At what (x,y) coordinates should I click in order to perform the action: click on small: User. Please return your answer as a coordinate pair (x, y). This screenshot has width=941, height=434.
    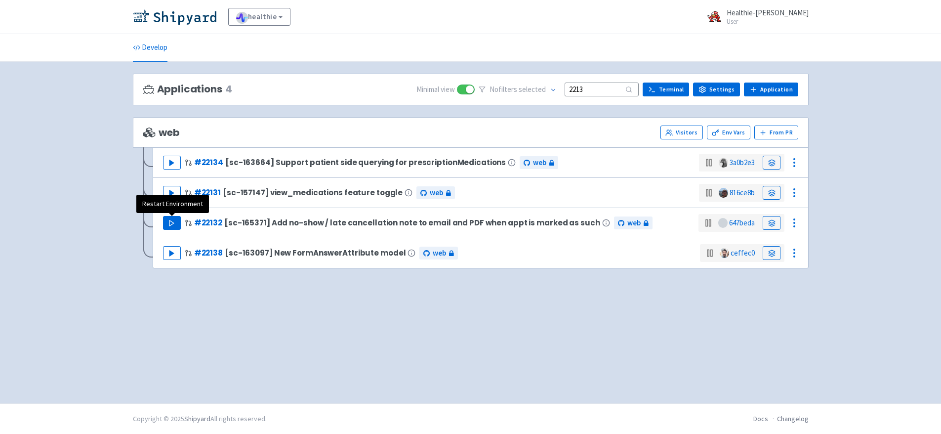
    Looking at the image, I should click on (768, 21).